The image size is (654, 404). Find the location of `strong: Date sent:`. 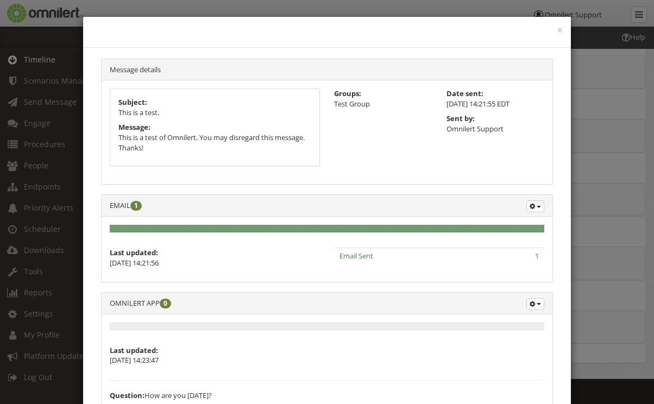

strong: Date sent: is located at coordinates (465, 93).